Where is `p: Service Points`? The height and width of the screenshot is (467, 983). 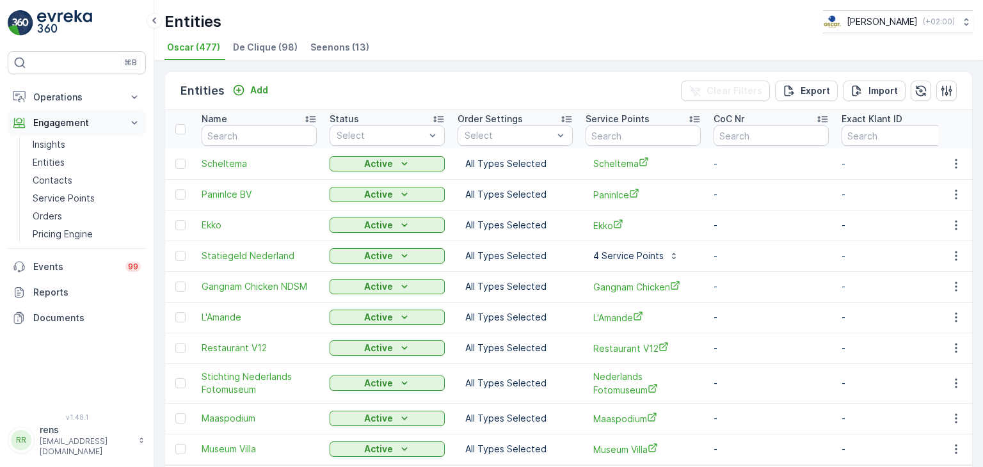
p: Service Points is located at coordinates (63, 198).